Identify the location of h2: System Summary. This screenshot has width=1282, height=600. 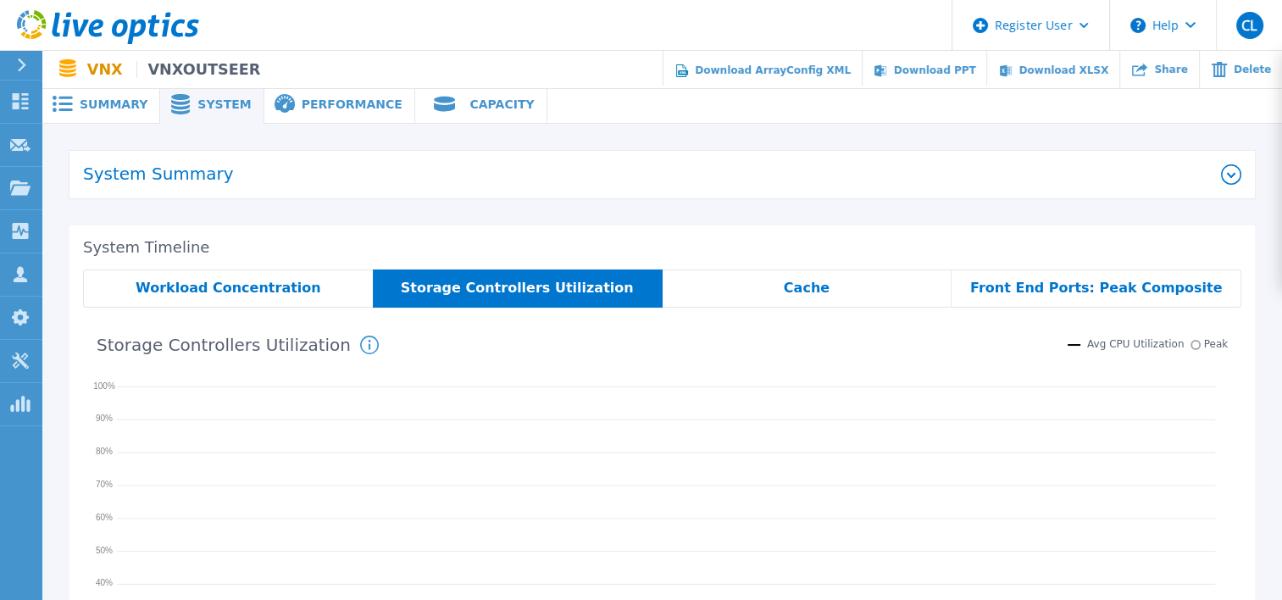
(651, 174).